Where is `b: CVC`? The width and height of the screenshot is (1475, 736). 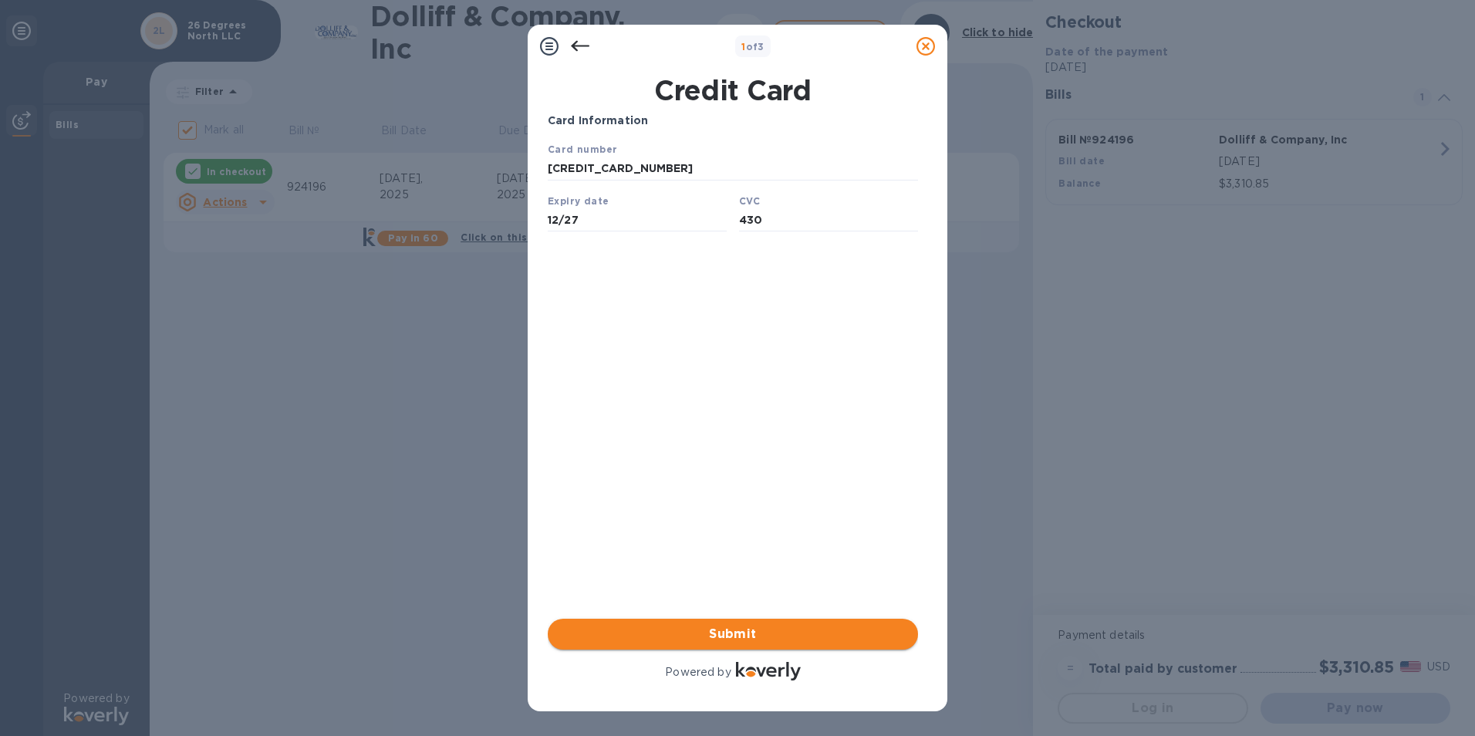
b: CVC is located at coordinates (201, 59).